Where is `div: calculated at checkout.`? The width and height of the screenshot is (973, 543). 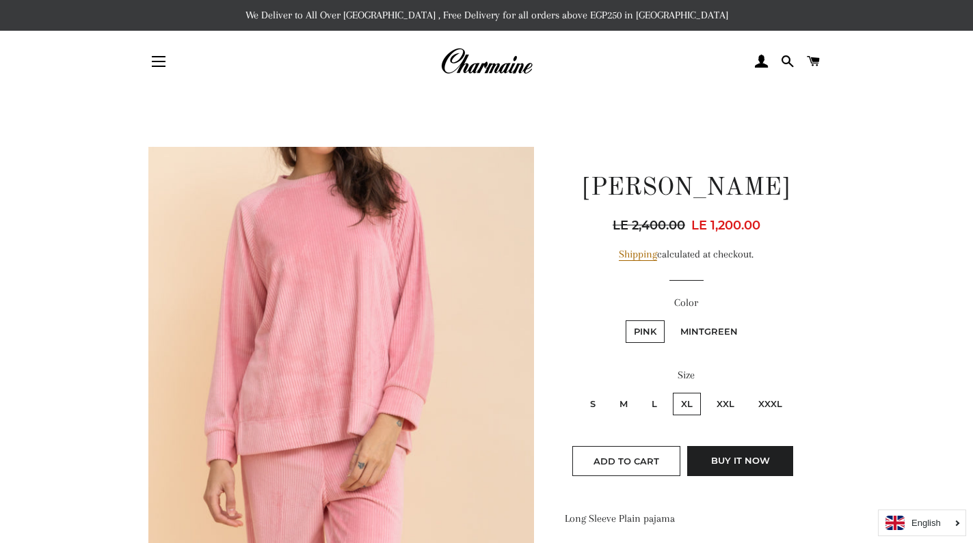
div: calculated at checkout. is located at coordinates (686, 254).